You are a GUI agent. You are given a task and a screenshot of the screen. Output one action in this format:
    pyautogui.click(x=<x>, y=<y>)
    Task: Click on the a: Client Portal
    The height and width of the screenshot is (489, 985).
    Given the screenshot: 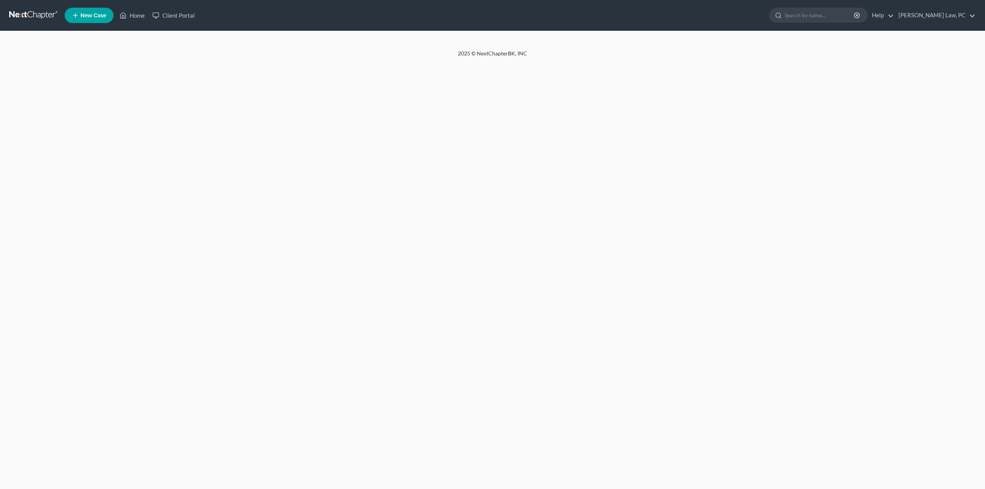 What is the action you would take?
    pyautogui.click(x=174, y=15)
    